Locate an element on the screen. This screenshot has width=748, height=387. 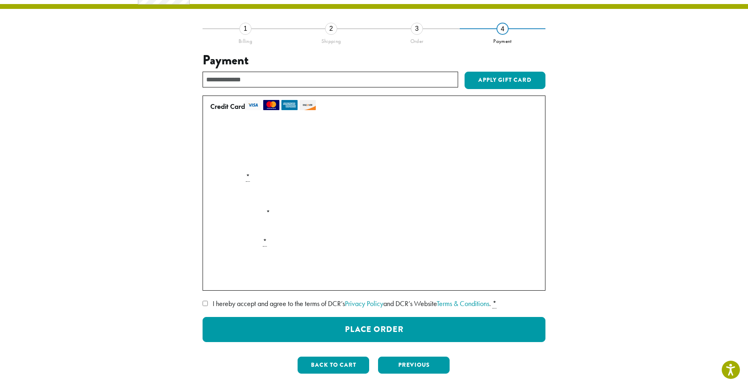
div: Shipping is located at coordinates (331, 40).